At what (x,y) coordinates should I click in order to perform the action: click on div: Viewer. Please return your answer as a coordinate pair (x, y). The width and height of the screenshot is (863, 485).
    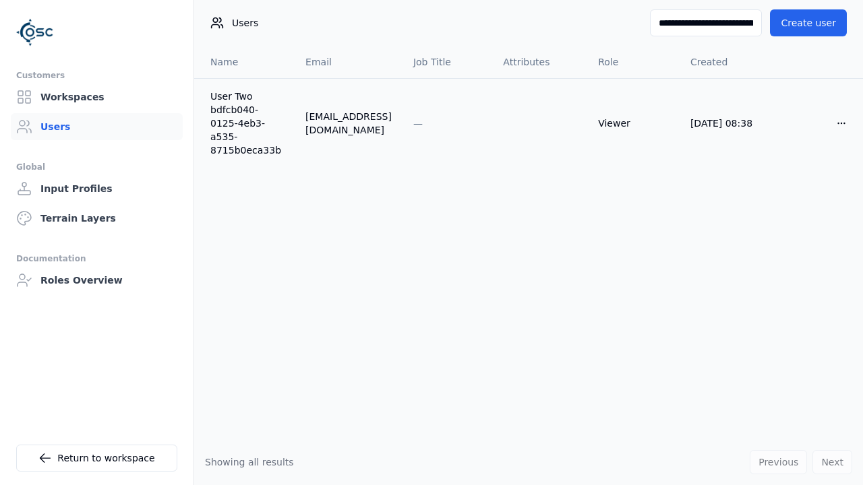
    Looking at the image, I should click on (633, 123).